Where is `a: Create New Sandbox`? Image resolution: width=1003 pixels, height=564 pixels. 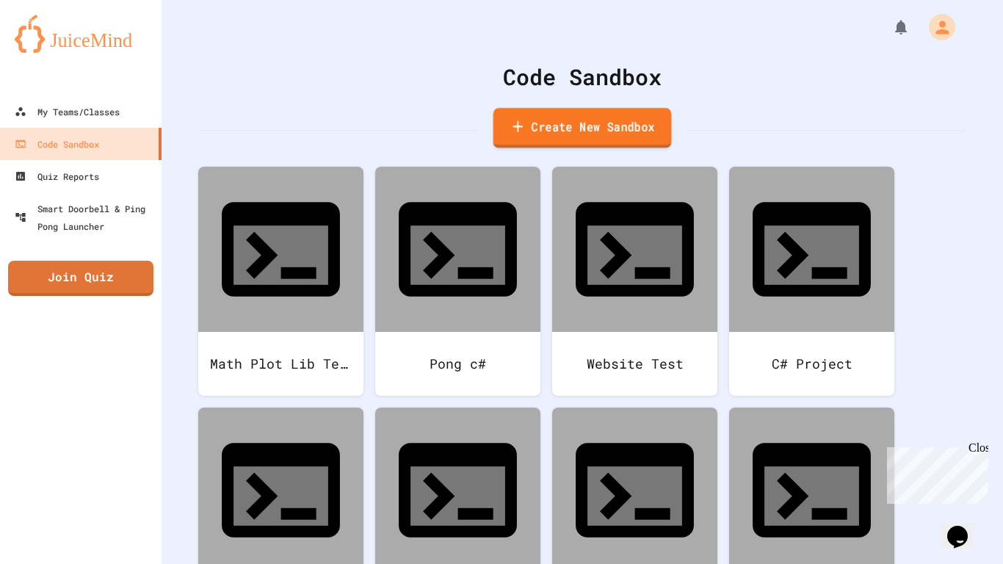 a: Create New Sandbox is located at coordinates (582, 128).